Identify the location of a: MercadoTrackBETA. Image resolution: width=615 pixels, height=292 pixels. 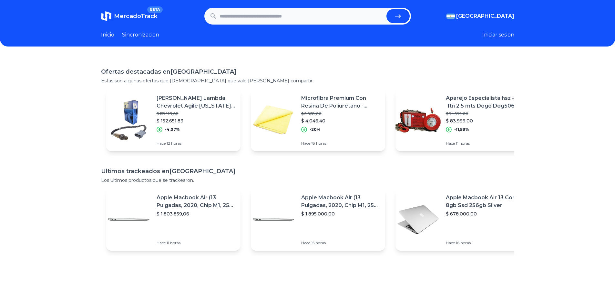
(129, 16).